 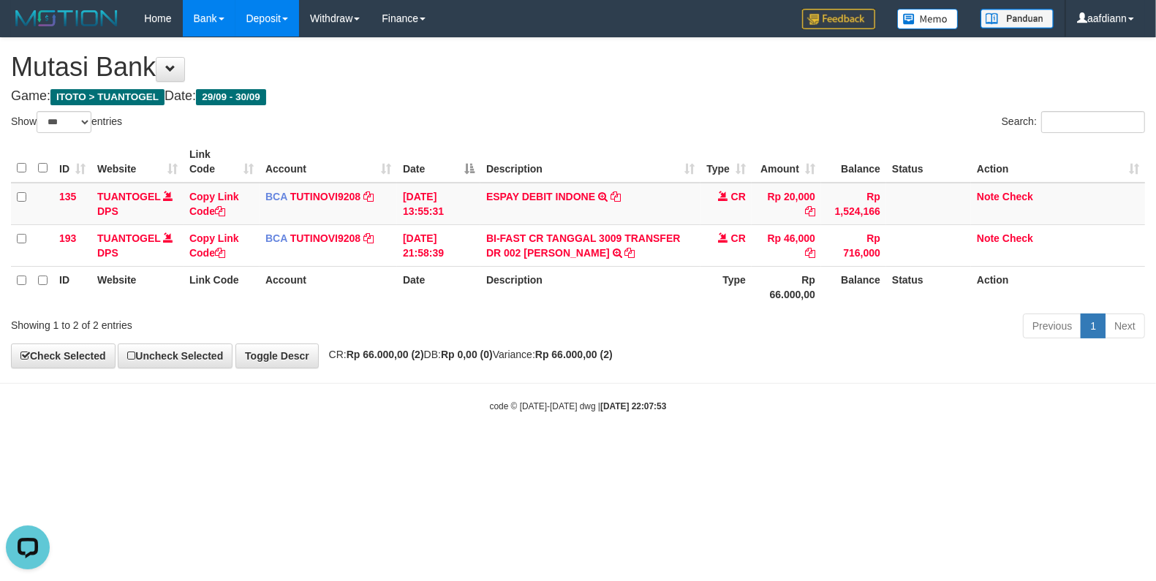 I want to click on span: 193, so click(x=67, y=238).